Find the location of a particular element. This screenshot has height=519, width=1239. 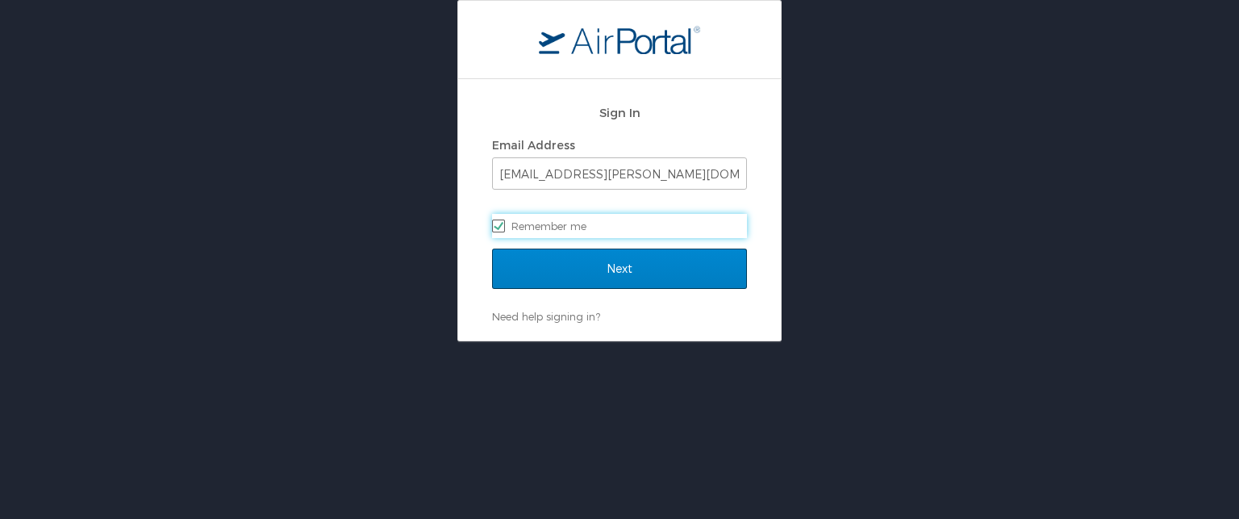

label: Remember me is located at coordinates (619, 226).